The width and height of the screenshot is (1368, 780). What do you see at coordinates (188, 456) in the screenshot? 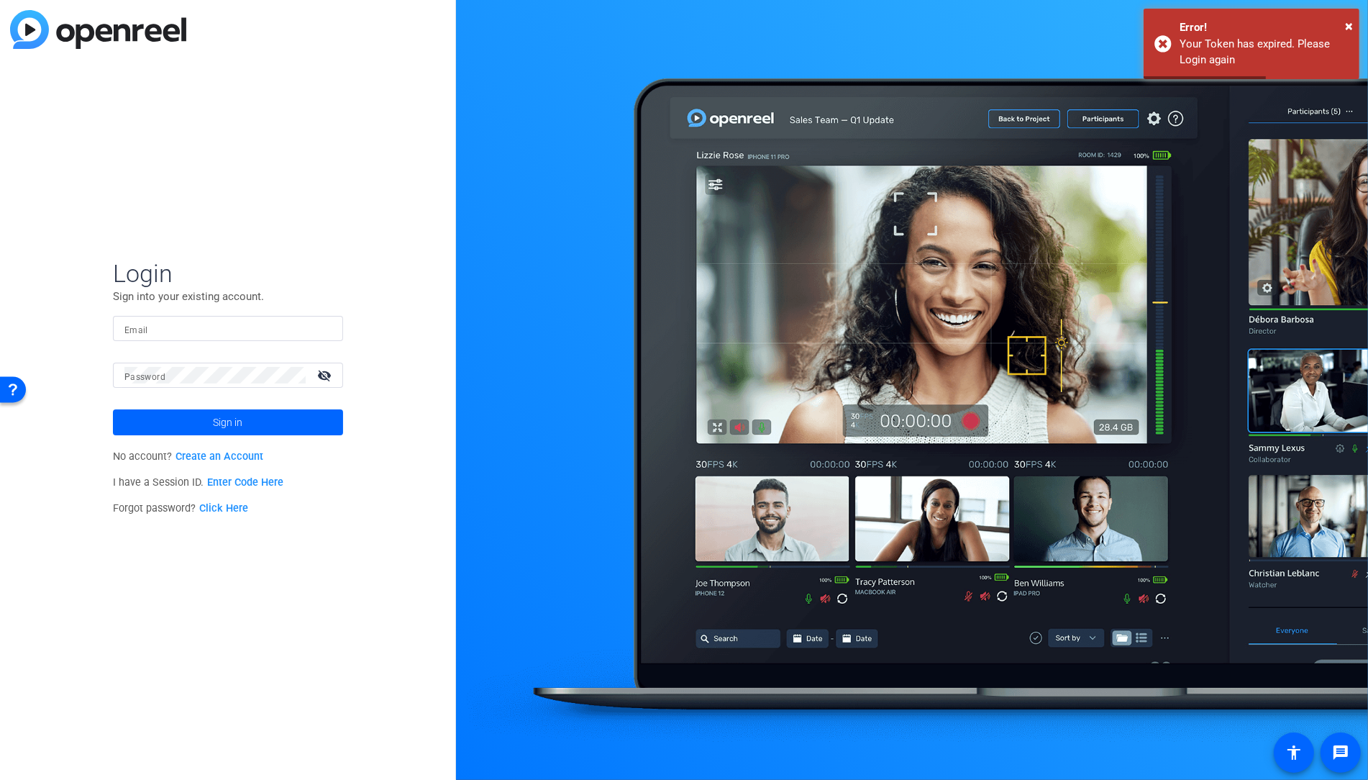
I see `span: No account?` at bounding box center [188, 456].